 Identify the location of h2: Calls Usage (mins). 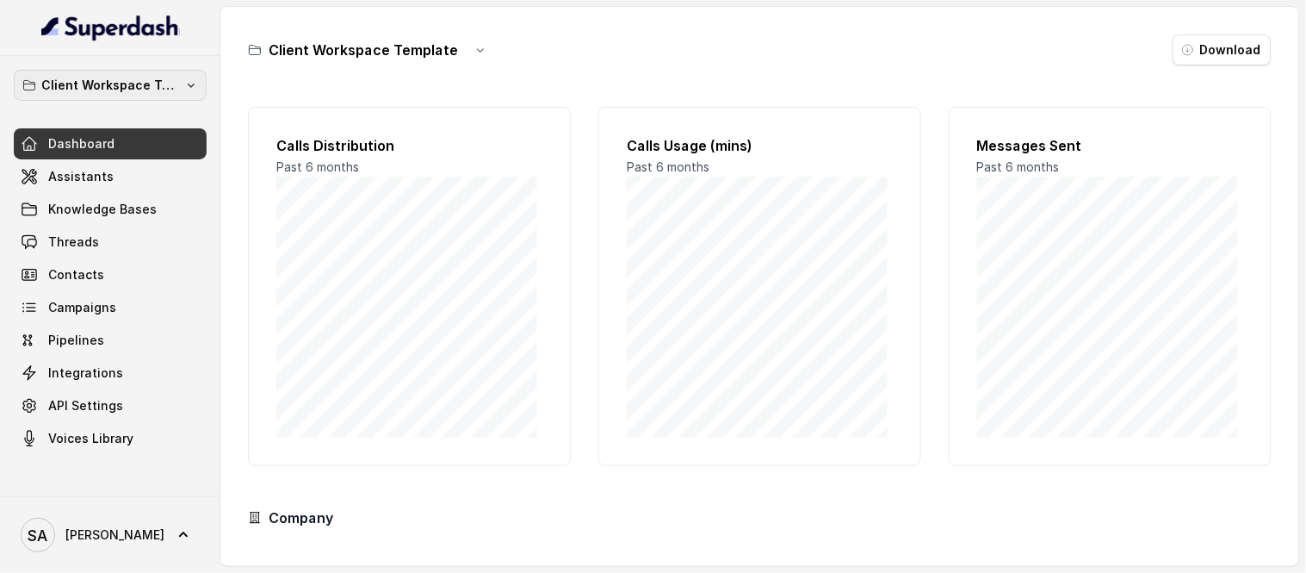
(760, 146).